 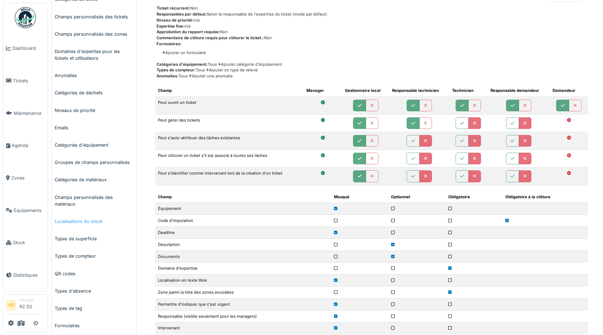 What do you see at coordinates (94, 162) in the screenshot?
I see `a: Groupes de champs personnalisés` at bounding box center [94, 162].